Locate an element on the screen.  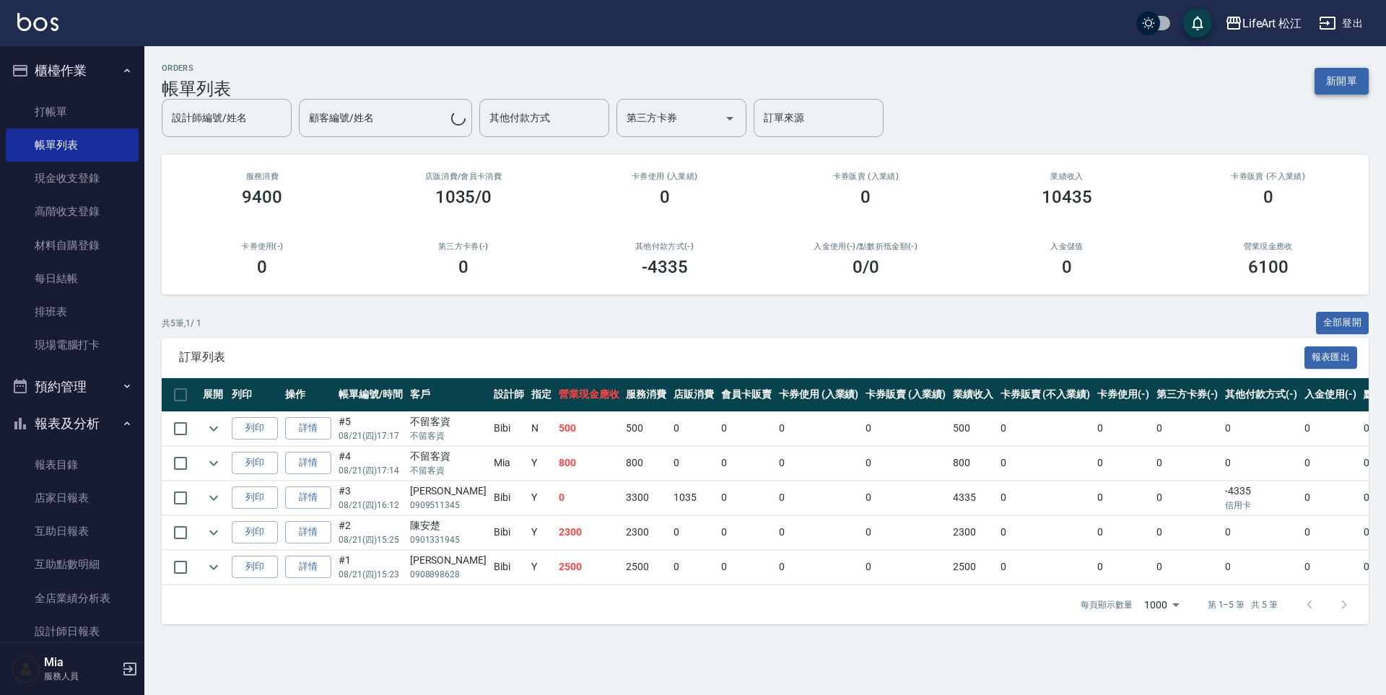
h3: 10435 is located at coordinates (1067, 197).